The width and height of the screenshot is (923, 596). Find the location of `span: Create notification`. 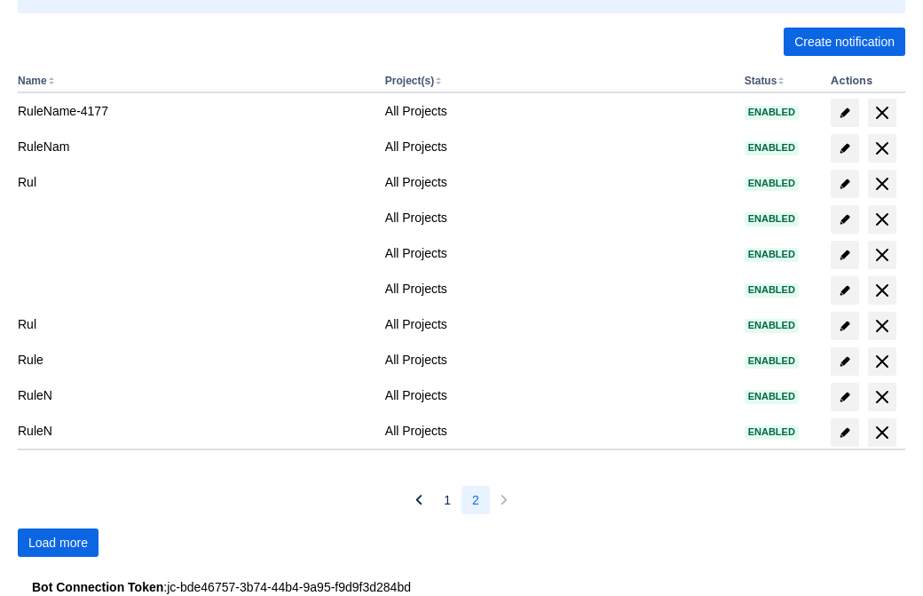

span: Create notification is located at coordinates (844, 42).